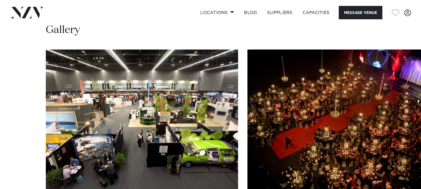  I want to click on button: Message Venue, so click(360, 12).